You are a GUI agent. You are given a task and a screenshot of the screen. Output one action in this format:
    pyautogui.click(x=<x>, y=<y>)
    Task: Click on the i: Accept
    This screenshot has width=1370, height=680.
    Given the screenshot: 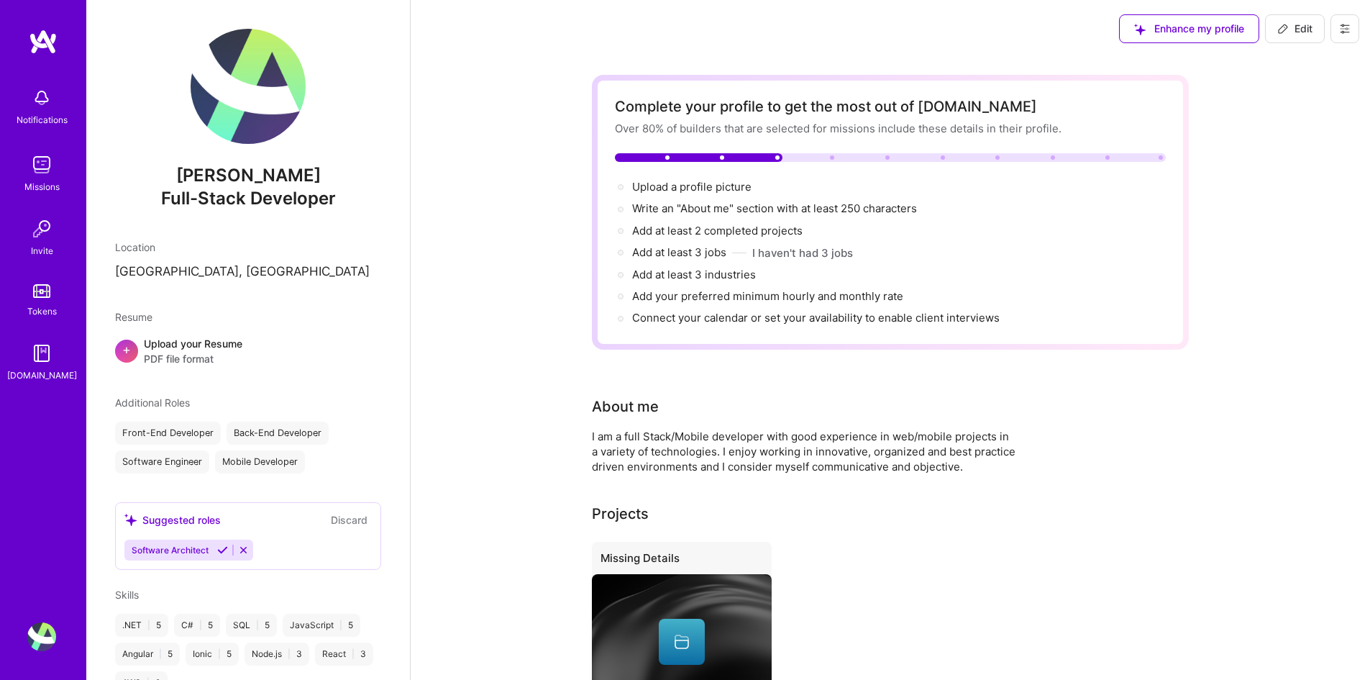 What is the action you would take?
    pyautogui.click(x=222, y=549)
    